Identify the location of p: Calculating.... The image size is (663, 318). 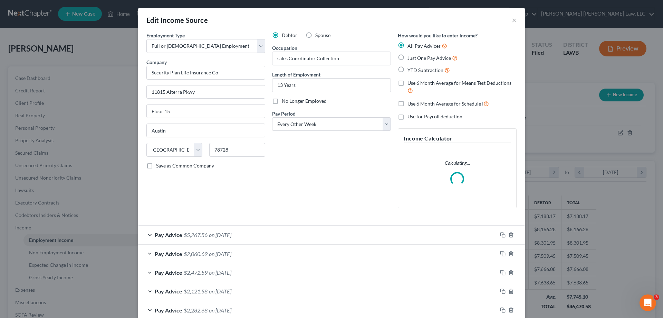
(458, 163).